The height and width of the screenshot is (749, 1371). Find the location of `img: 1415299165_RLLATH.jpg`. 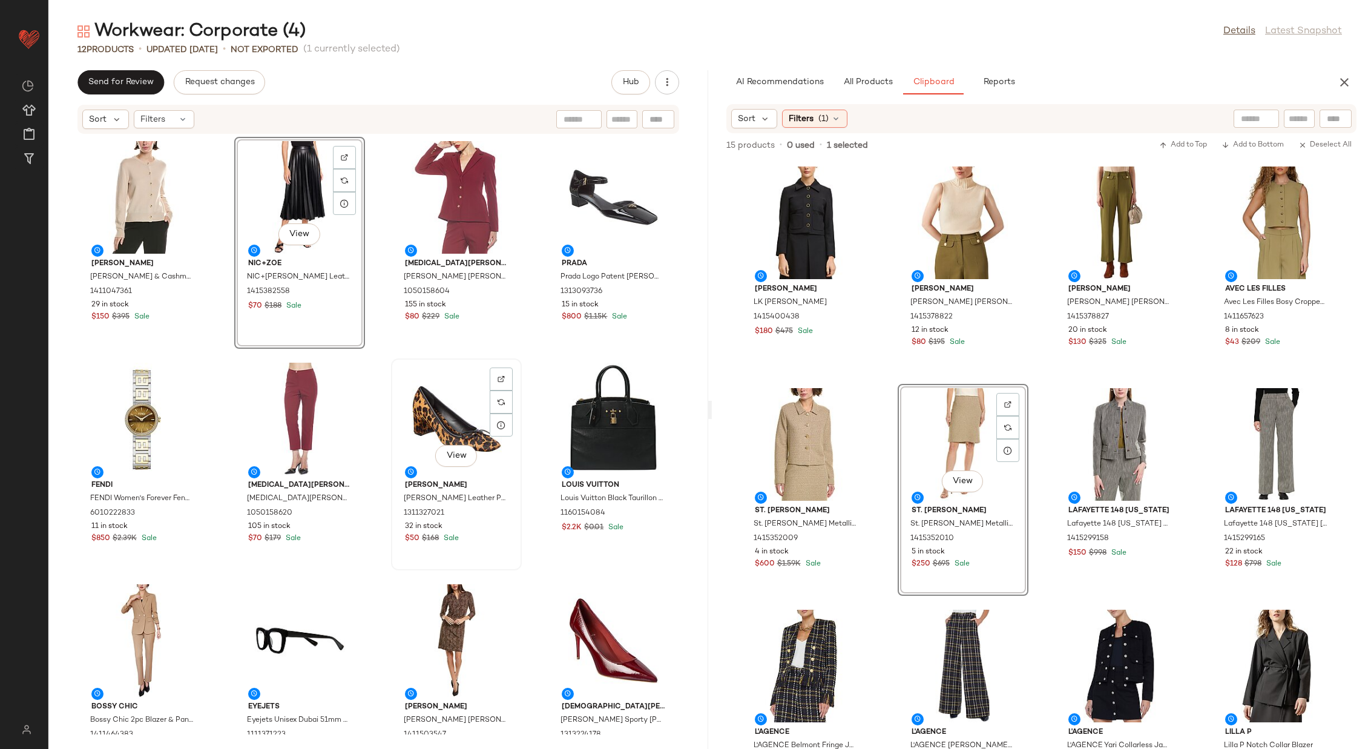

img: 1415299165_RLLATH.jpg is located at coordinates (1277, 444).